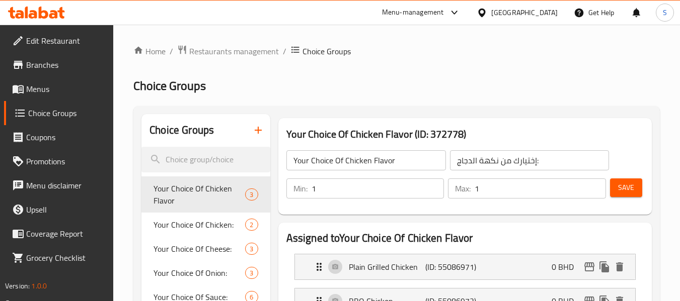  I want to click on h3: Your Choice Of Chicken Flavor (ID: 372778), so click(465, 134).